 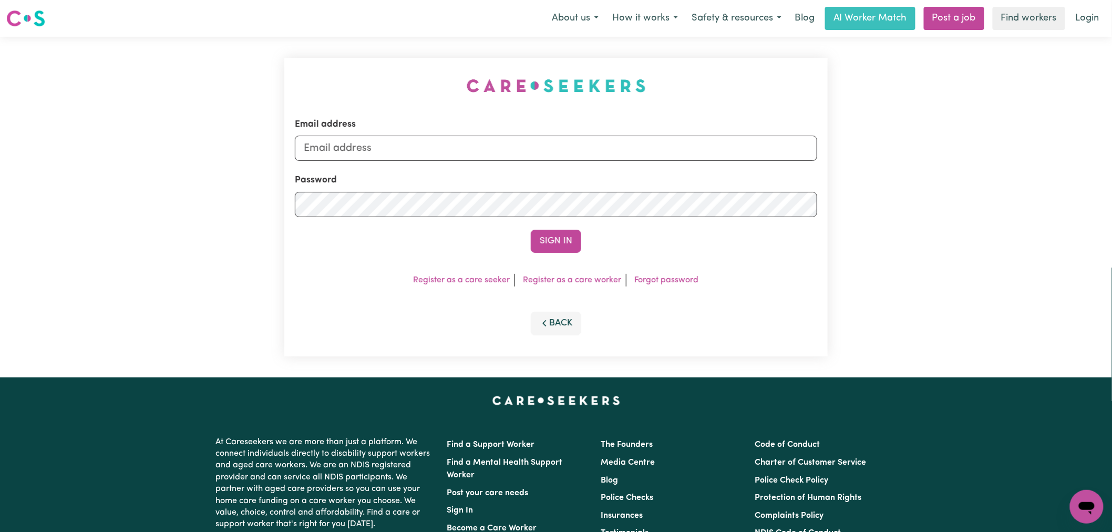 What do you see at coordinates (572, 280) in the screenshot?
I see `a: Register as a care worker` at bounding box center [572, 280].